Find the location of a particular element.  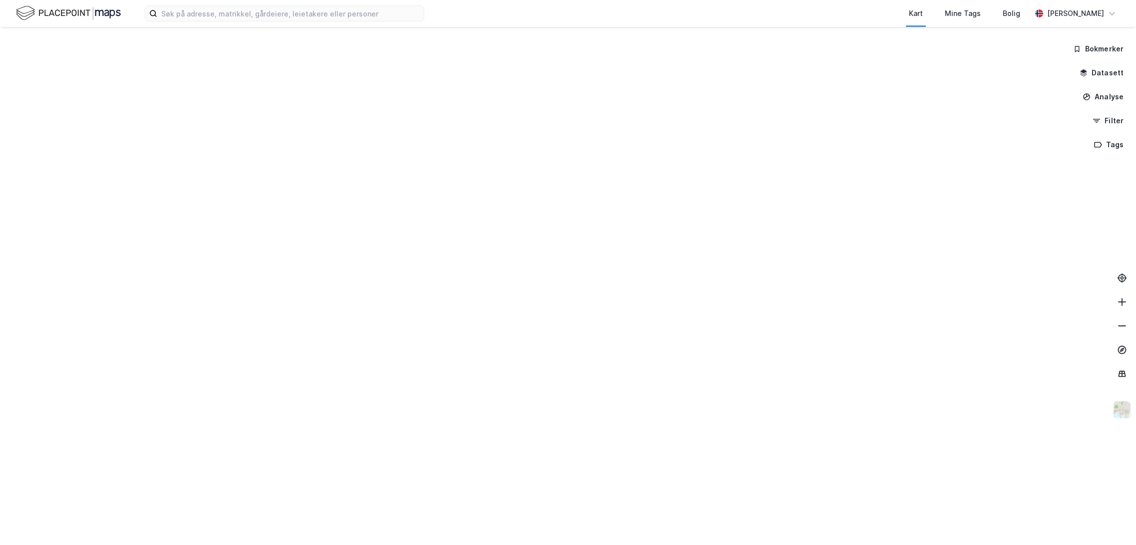

div: Kart is located at coordinates (916, 13).